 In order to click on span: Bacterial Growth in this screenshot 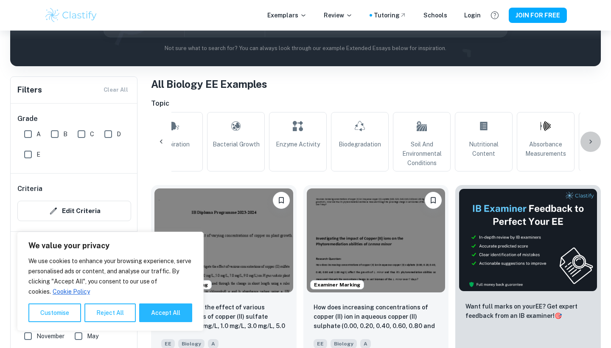, I will do `click(236, 144)`.